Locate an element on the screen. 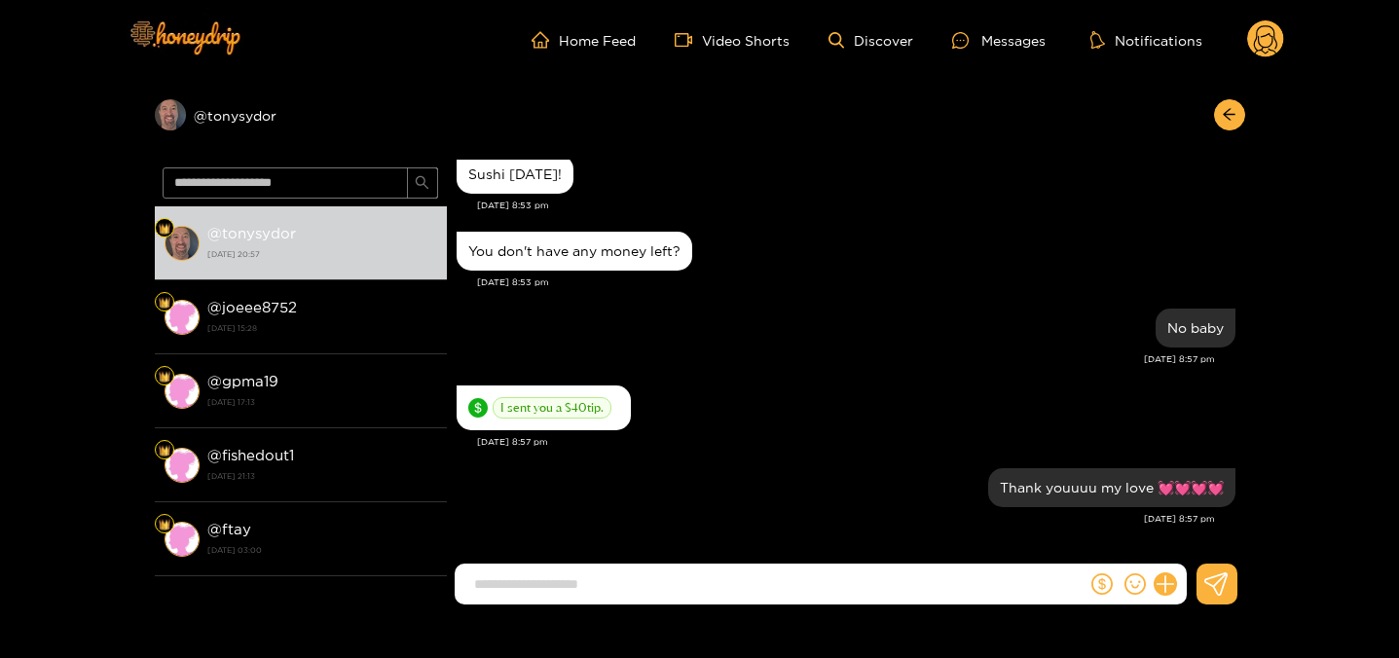 Image resolution: width=1399 pixels, height=658 pixels. div: Thank youuuu my love 💓💓💓💓 is located at coordinates (1112, 488).